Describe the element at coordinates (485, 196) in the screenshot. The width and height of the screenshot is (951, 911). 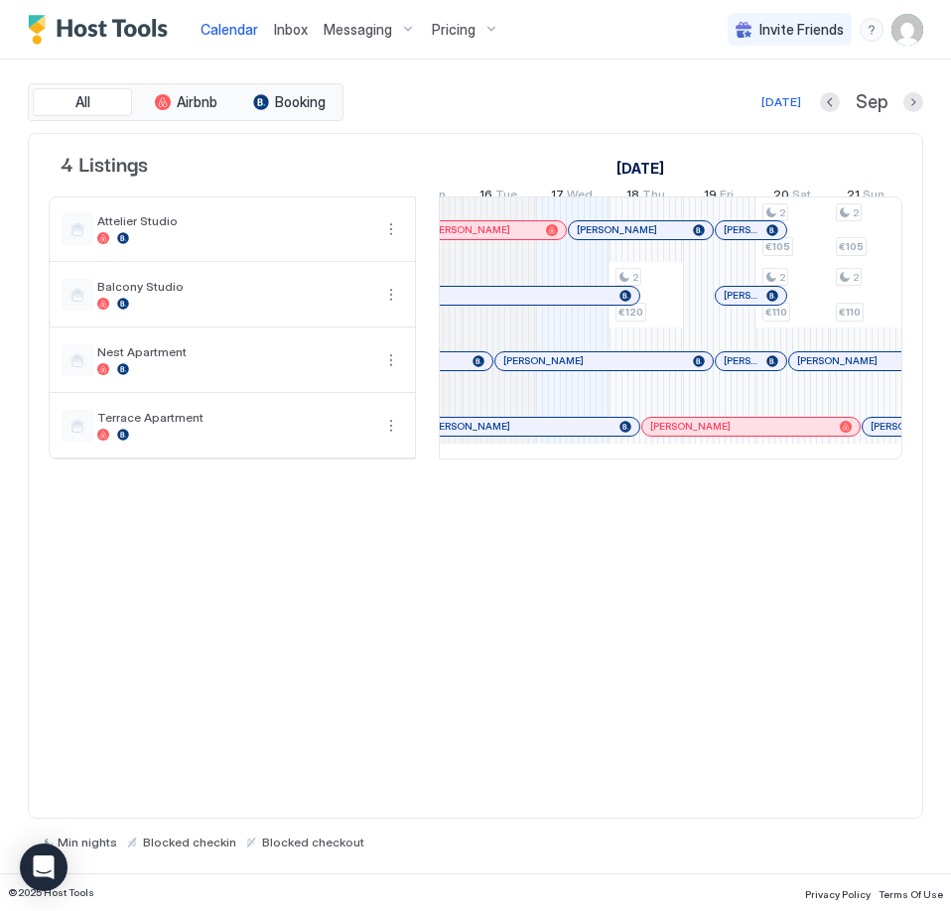
I see `span: 16` at that location.